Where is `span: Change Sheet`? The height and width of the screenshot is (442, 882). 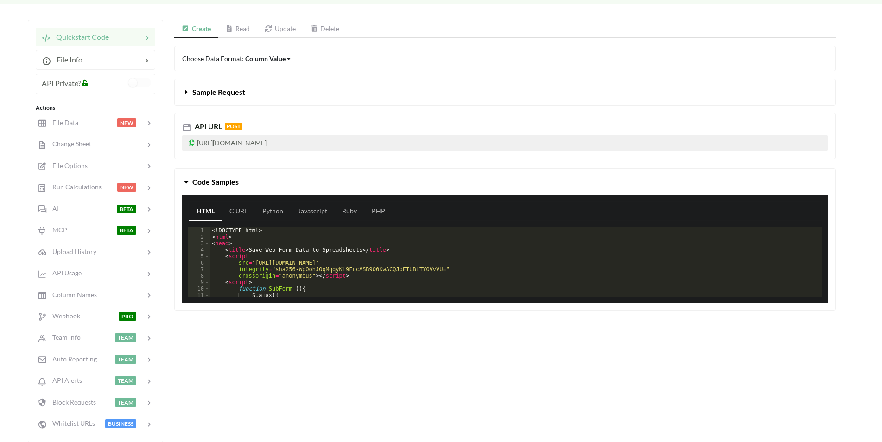 span: Change Sheet is located at coordinates (69, 144).